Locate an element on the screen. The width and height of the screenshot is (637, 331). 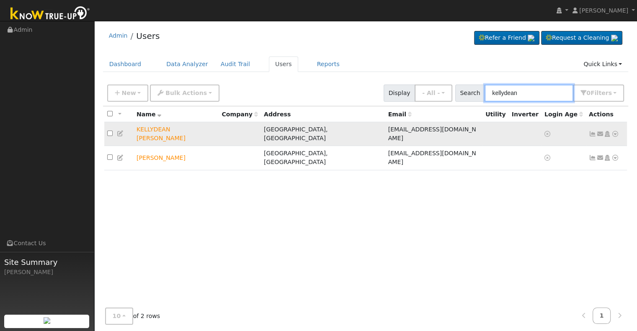
span: of 2 rows is located at coordinates (133, 316).